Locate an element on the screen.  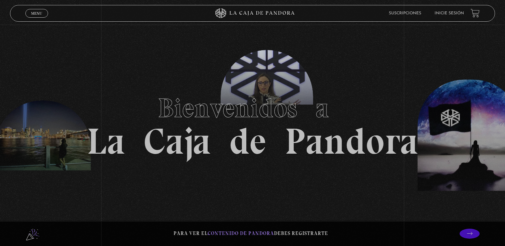
span: Cerrar is located at coordinates (36, 19).